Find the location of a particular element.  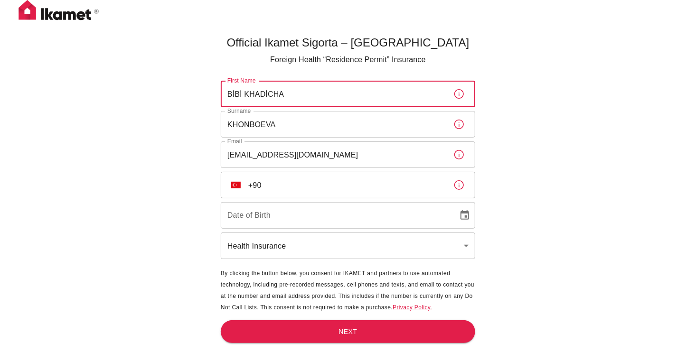

span: By clicking the button below, you consent for IKAMET and partners to use automated technology, in... is located at coordinates (347, 290).